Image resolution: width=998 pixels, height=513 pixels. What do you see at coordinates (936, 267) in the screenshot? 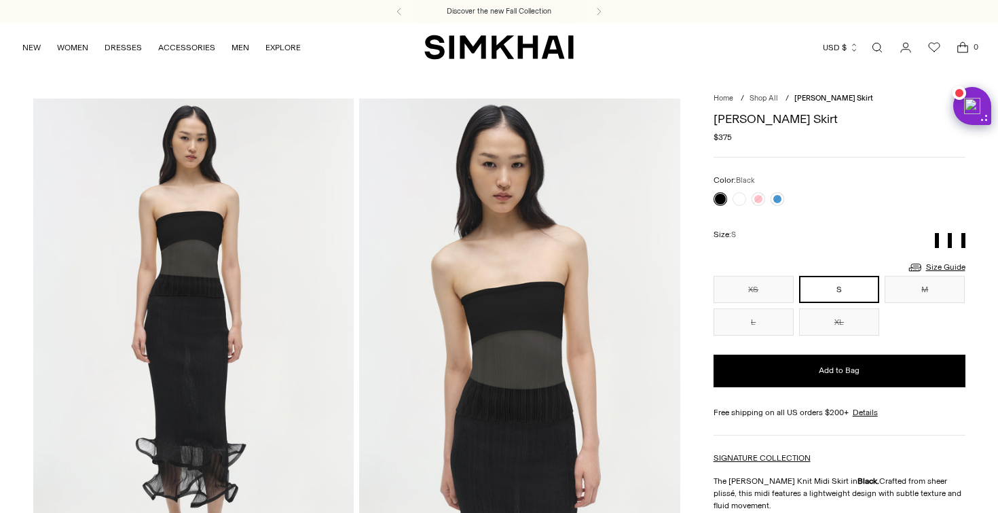
I see `a: Size Guide` at bounding box center [936, 267].